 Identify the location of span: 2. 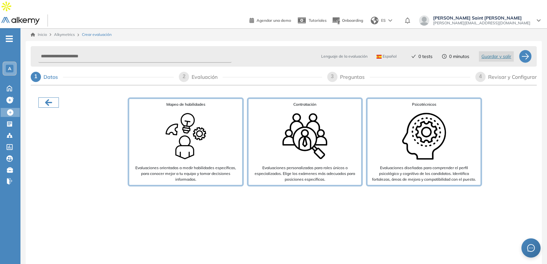
(184, 76).